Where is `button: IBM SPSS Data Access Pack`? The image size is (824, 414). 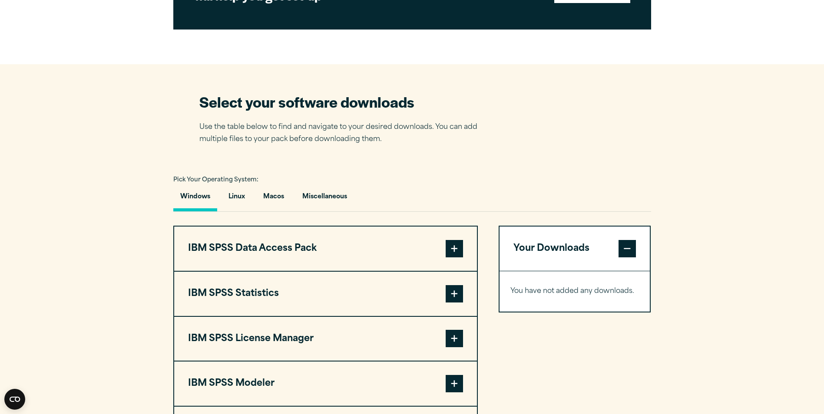
button: IBM SPSS Data Access Pack is located at coordinates (325, 249).